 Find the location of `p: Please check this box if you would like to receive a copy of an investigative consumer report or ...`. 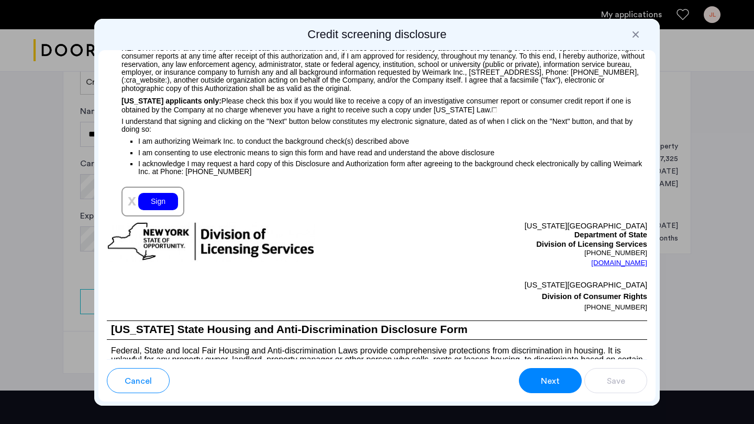

p: Please check this box if you would like to receive a copy of an investigative consumer report or ... is located at coordinates (377, 103).